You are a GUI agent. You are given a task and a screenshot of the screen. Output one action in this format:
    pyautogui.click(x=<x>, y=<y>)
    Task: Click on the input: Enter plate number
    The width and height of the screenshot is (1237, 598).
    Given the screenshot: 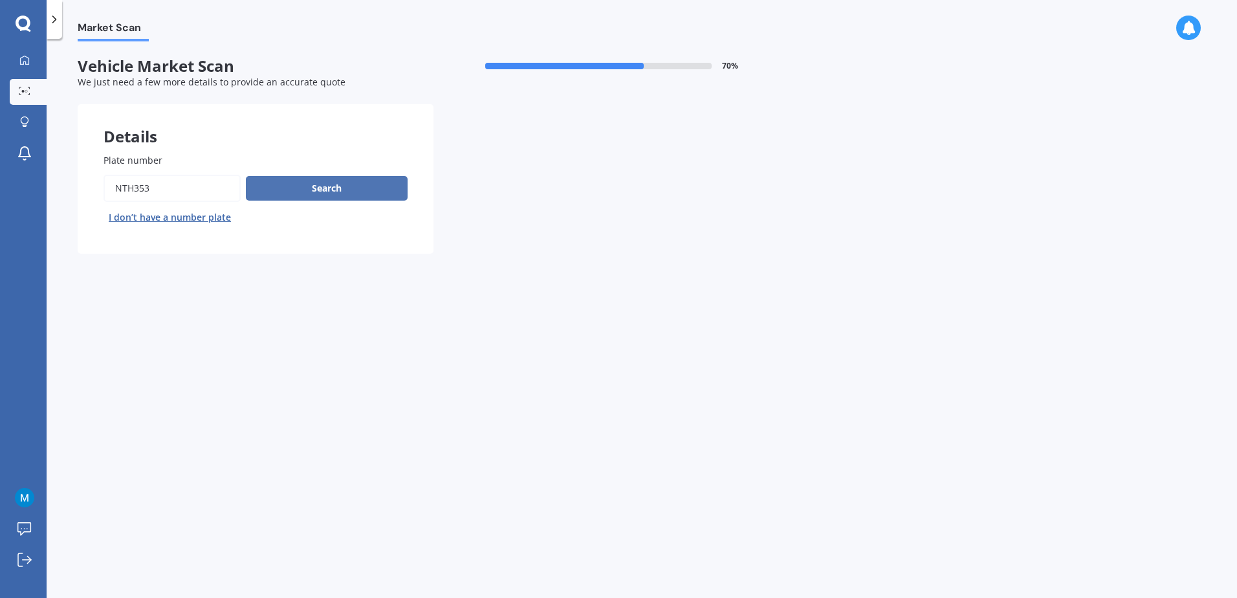 What is the action you would take?
    pyautogui.click(x=172, y=188)
    